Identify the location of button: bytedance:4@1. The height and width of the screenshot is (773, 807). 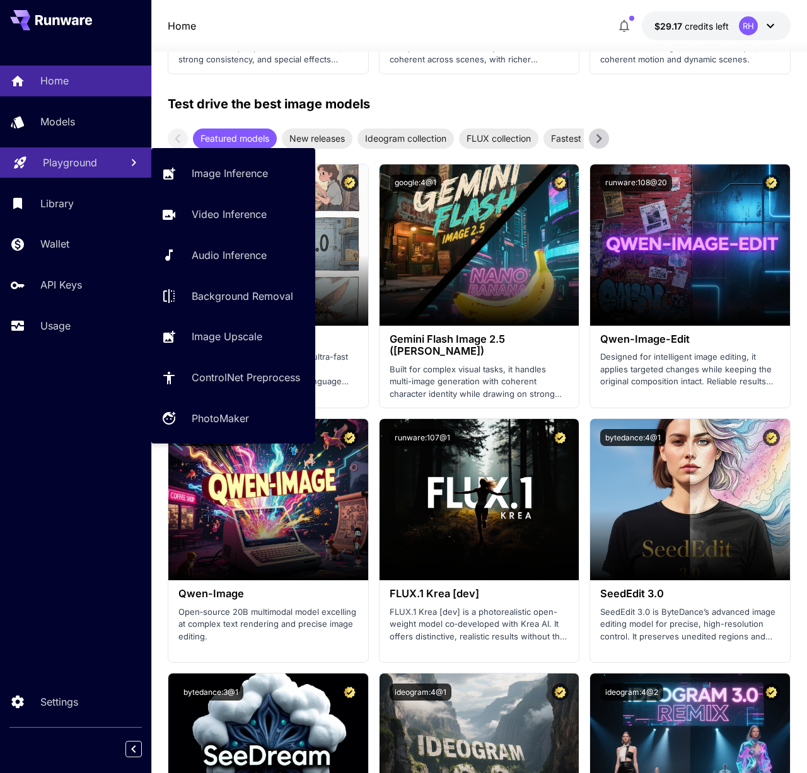
(633, 437).